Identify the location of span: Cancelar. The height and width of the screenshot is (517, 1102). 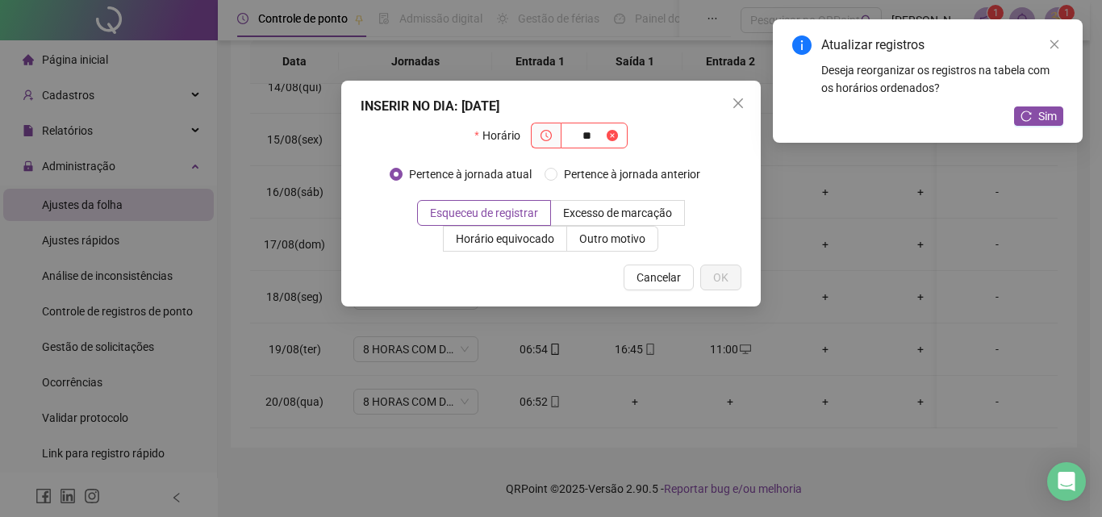
(659, 278).